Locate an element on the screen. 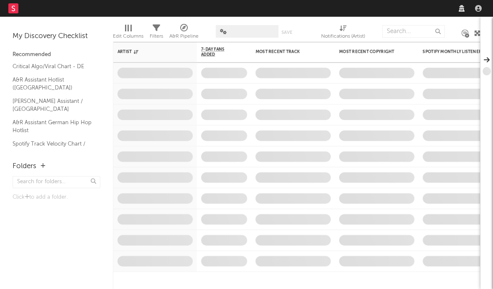  div: Folders is located at coordinates (24, 166).